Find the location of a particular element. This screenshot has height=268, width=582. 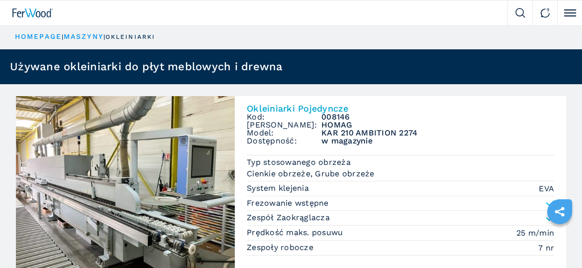

p: Frezowanie wstępne is located at coordinates (287, 203).